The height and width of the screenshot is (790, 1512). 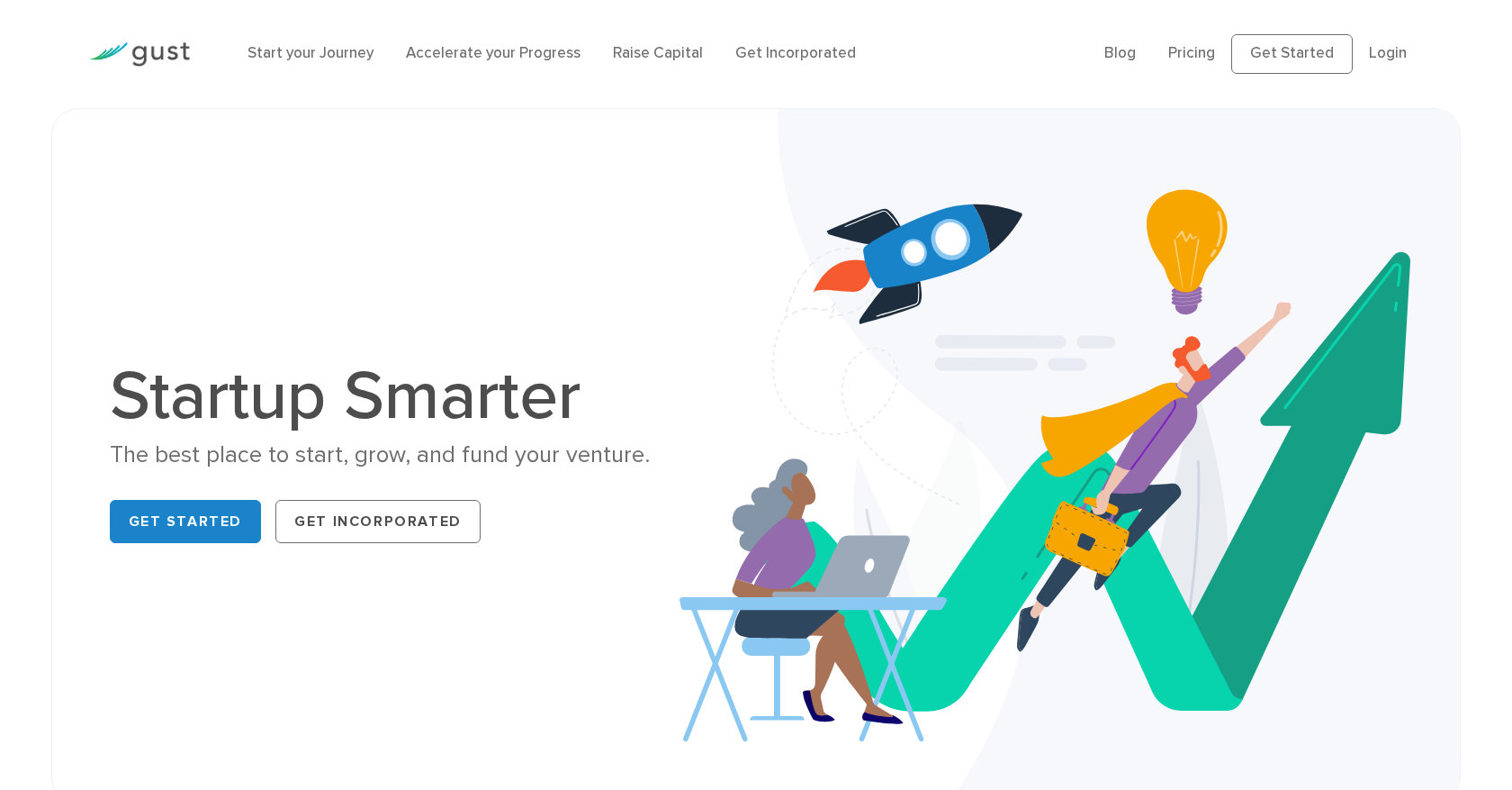 I want to click on h1: Startup Smarter, so click(x=420, y=396).